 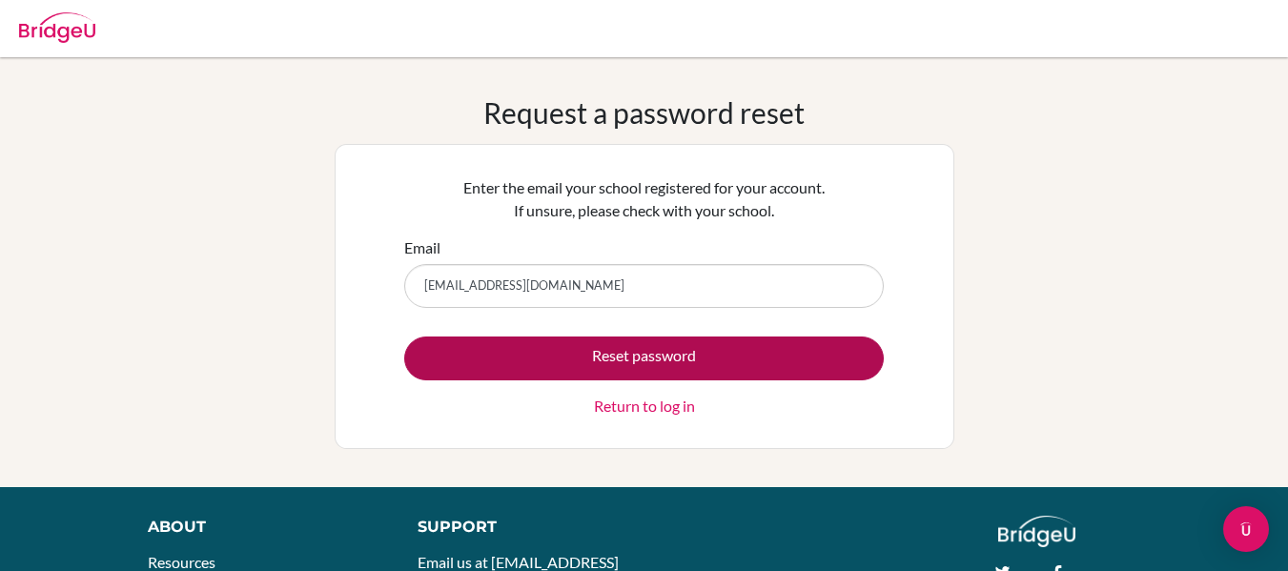 I want to click on p: Enter the email your school registered for your account. If unsure, please check with your school., so click(x=644, y=199).